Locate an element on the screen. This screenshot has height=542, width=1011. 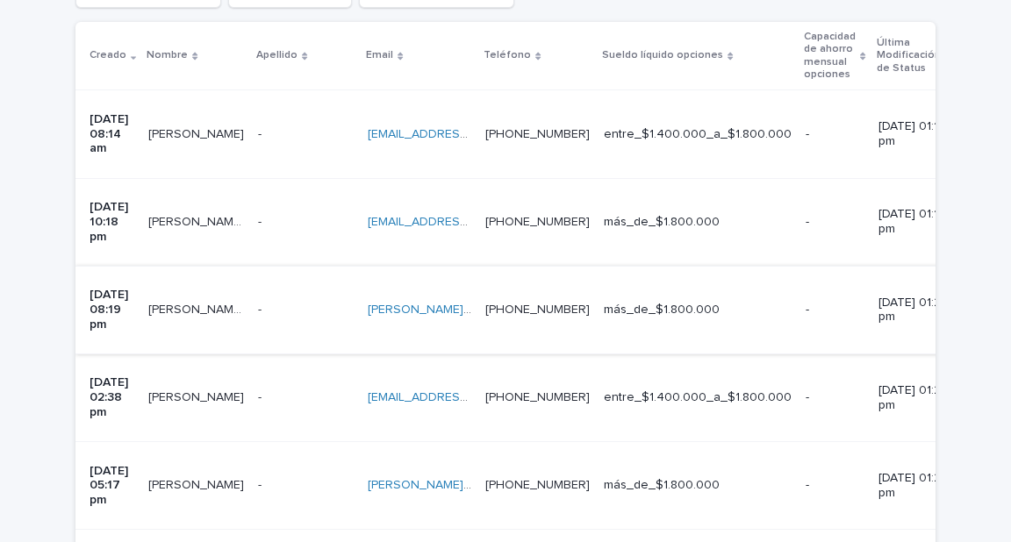
p: Manuel Aránguiz morales is located at coordinates (197, 133).